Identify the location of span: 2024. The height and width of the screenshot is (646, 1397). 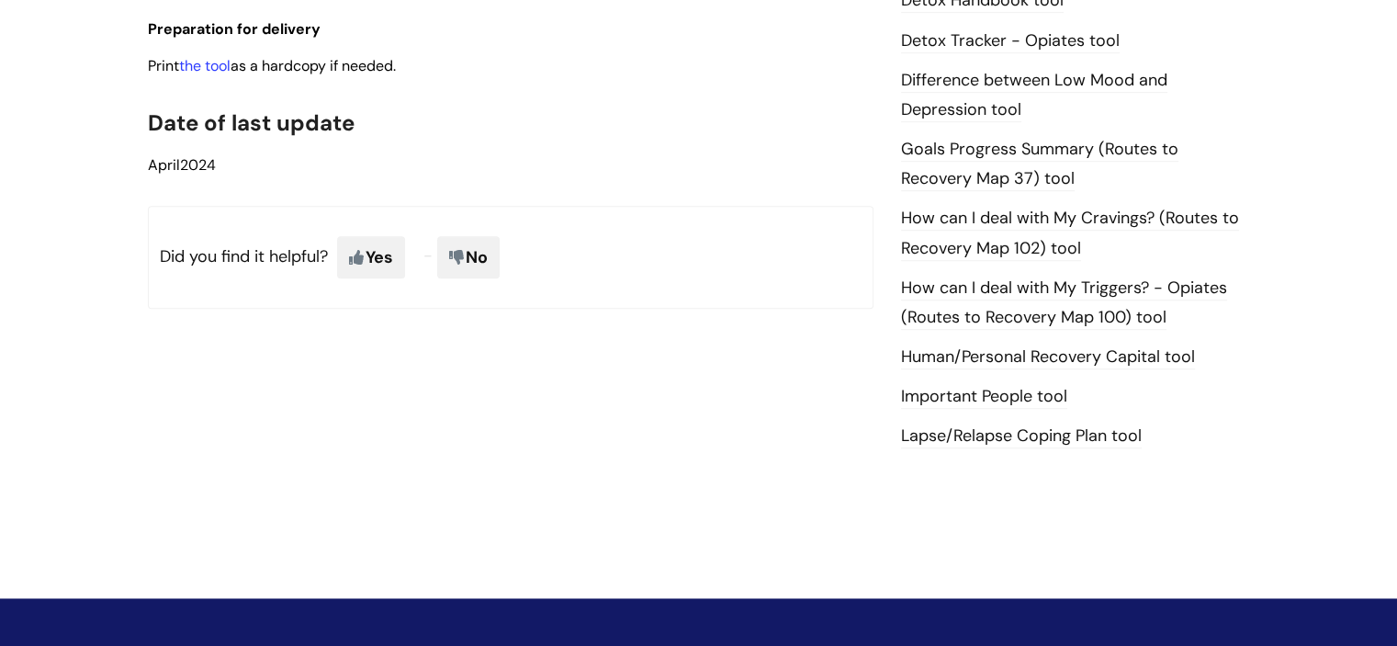
(182, 164).